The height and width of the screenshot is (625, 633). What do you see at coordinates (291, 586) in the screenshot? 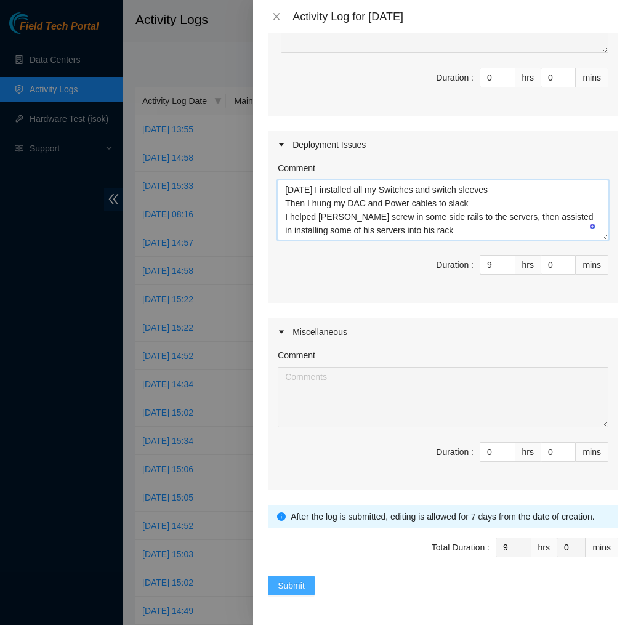
I see `span: Submit` at bounding box center [291, 586].